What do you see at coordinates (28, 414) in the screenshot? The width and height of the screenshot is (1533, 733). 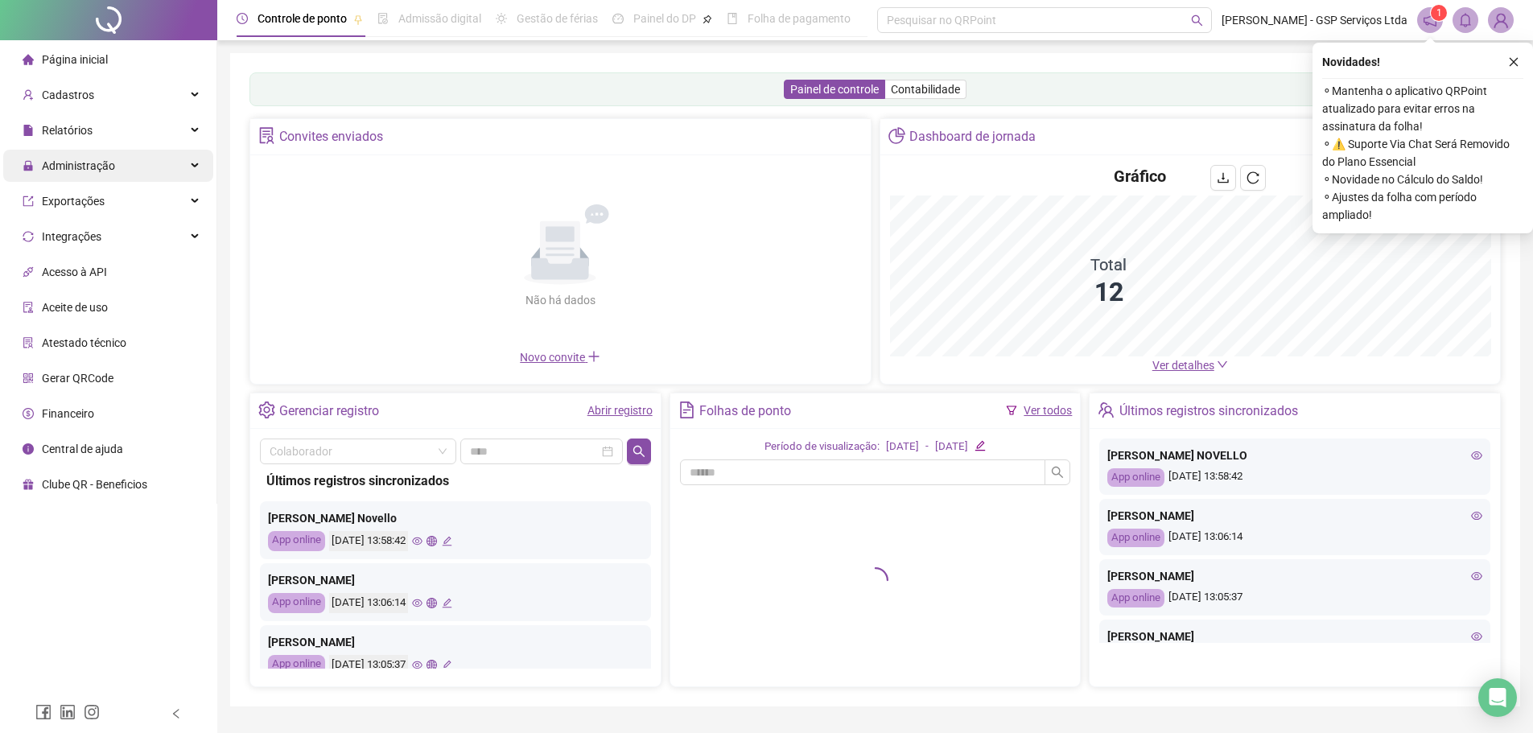 I see `span: dollar` at bounding box center [28, 414].